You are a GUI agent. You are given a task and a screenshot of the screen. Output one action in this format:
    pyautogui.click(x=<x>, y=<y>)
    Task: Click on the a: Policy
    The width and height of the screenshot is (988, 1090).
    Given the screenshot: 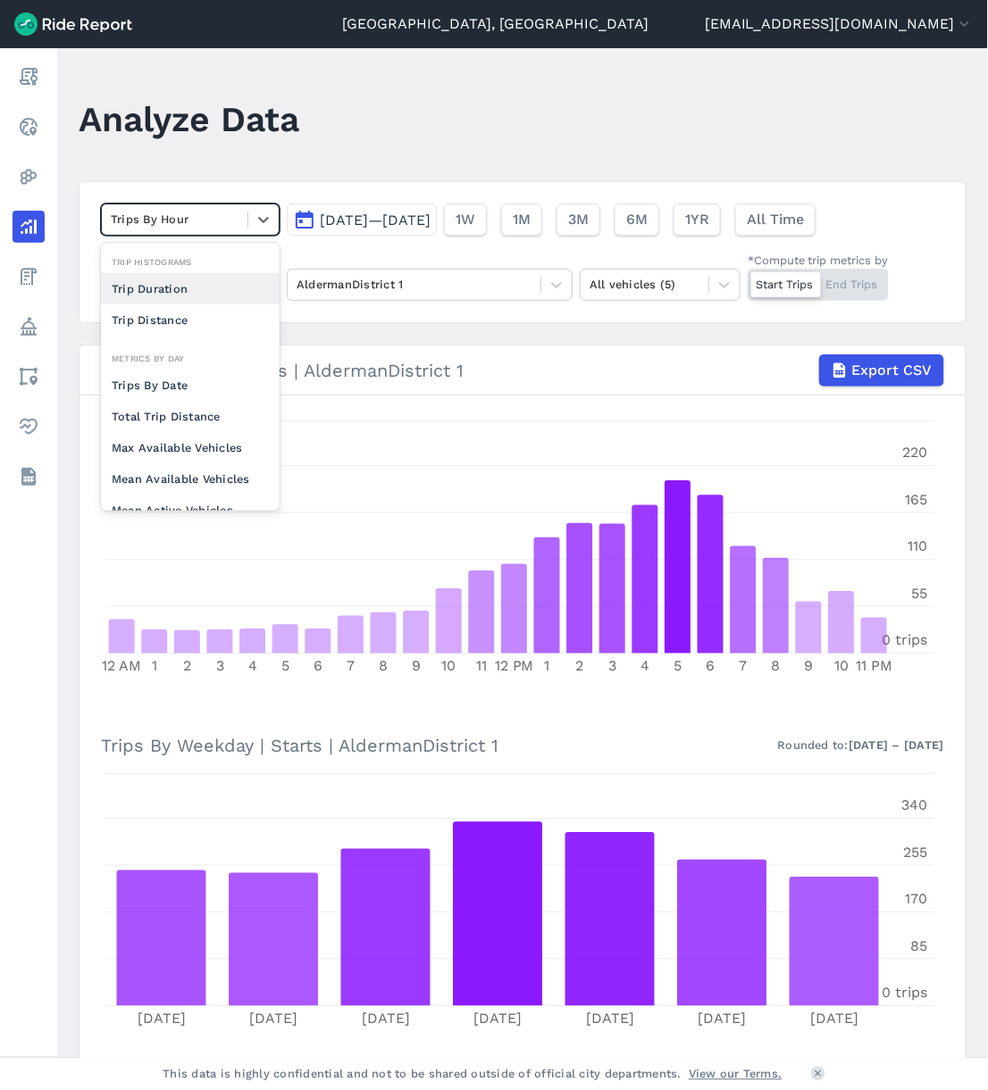 What is the action you would take?
    pyautogui.click(x=29, y=327)
    